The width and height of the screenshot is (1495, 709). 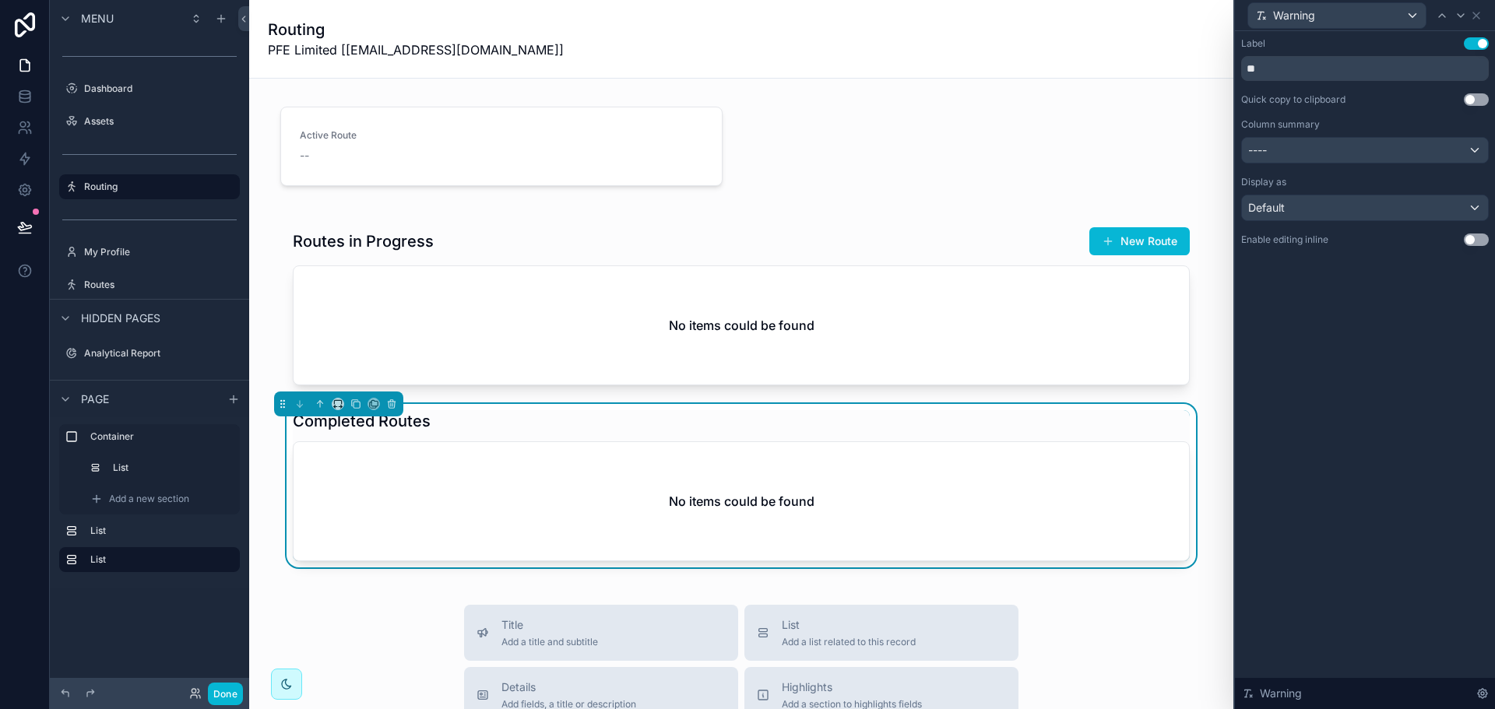 What do you see at coordinates (1365, 208) in the screenshot?
I see `button: Default` at bounding box center [1365, 208].